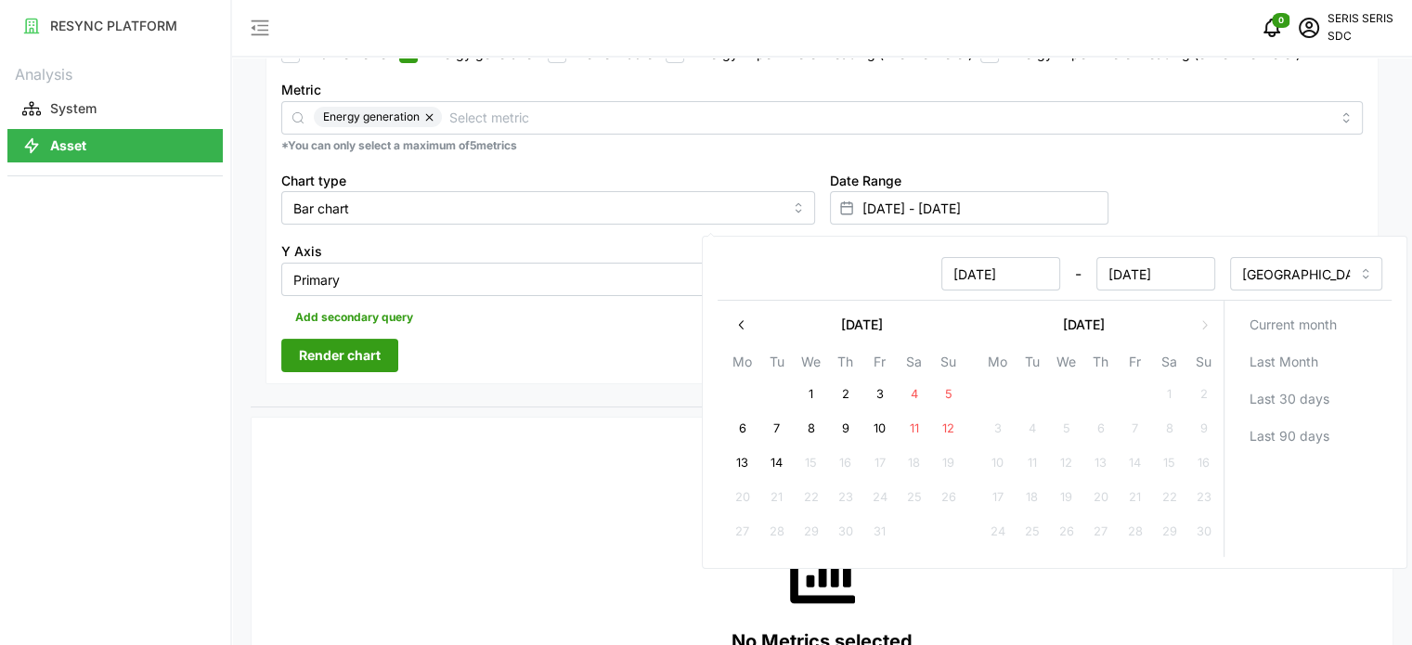  I want to click on button: 21 November 2025, so click(1134, 498).